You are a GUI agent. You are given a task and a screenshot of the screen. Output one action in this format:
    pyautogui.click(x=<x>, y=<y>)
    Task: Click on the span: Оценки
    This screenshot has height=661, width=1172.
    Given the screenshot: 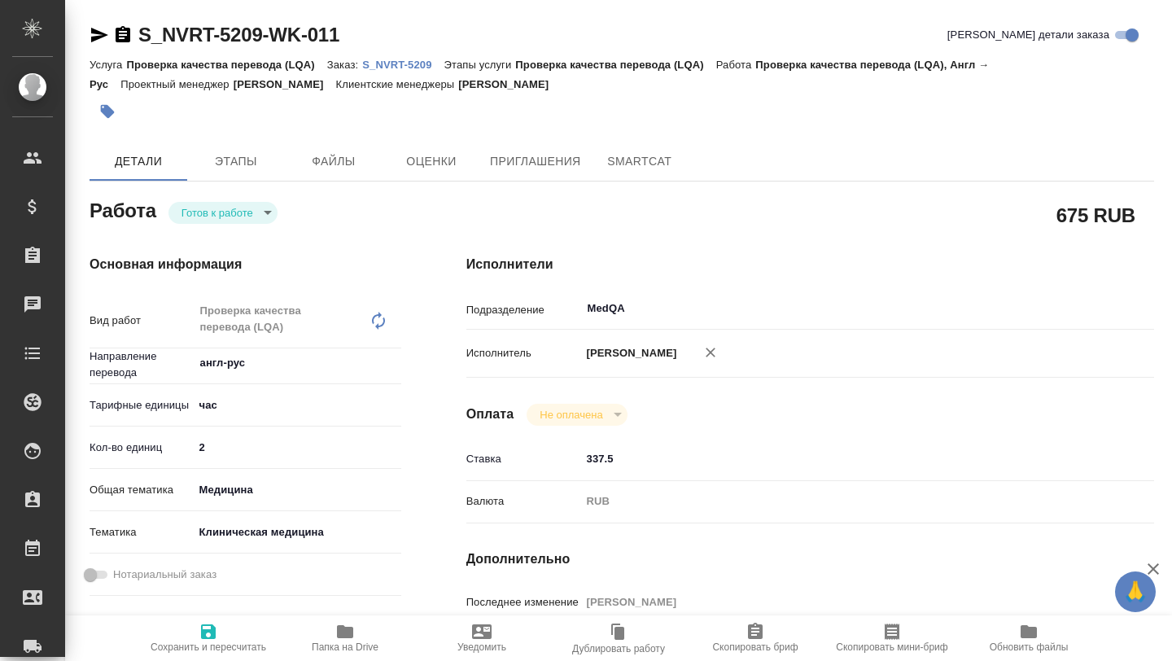 What is the action you would take?
    pyautogui.click(x=431, y=161)
    